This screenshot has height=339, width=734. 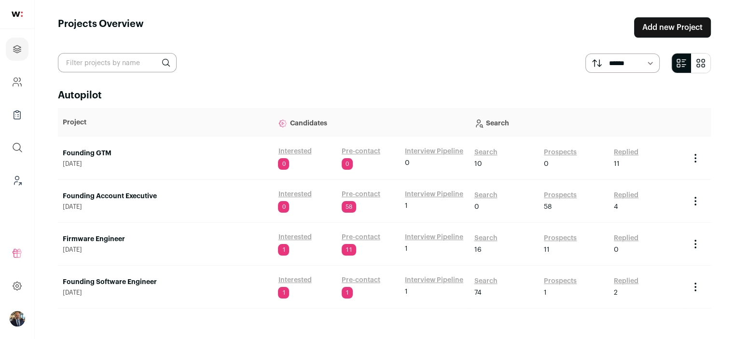 I want to click on a: Firmware Engineer, so click(x=166, y=239).